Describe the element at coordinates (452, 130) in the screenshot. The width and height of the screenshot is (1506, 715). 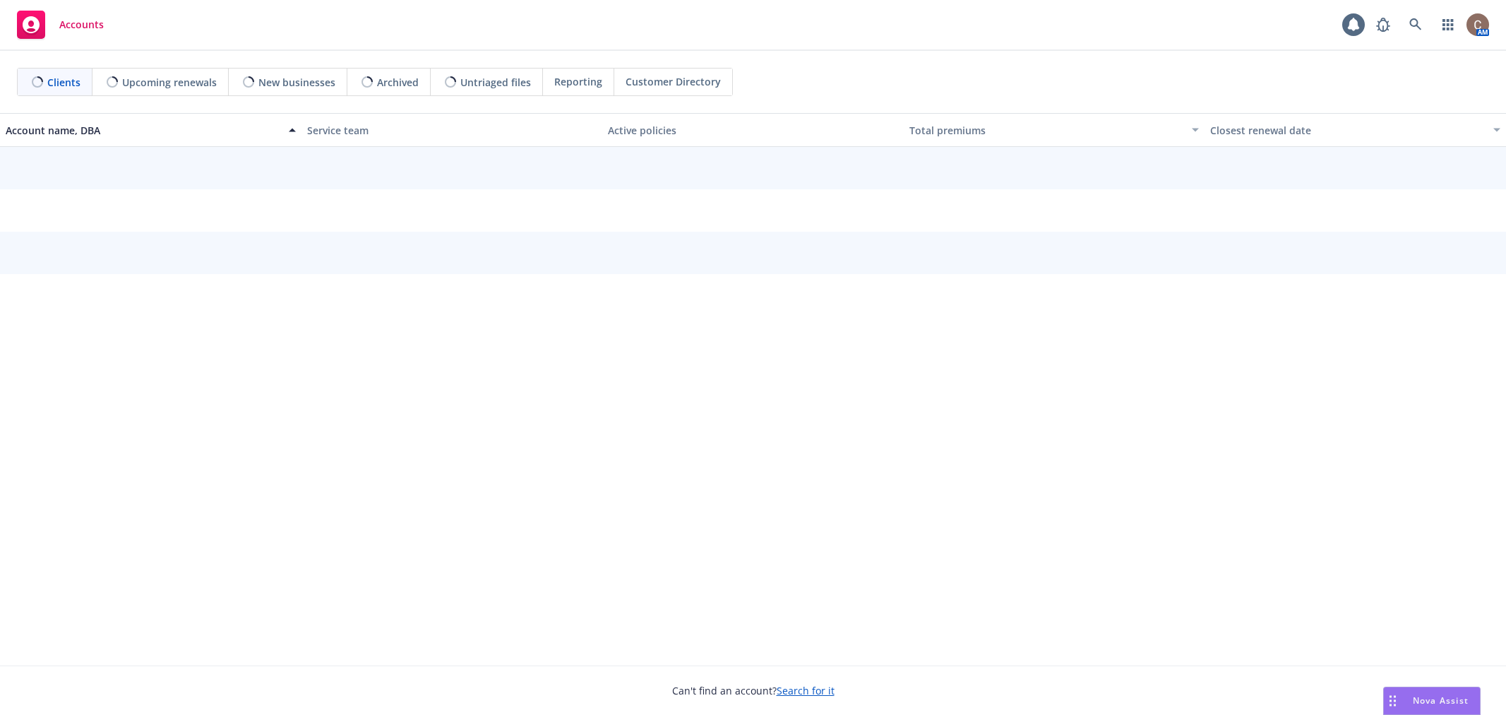
I see `button: Service team` at that location.